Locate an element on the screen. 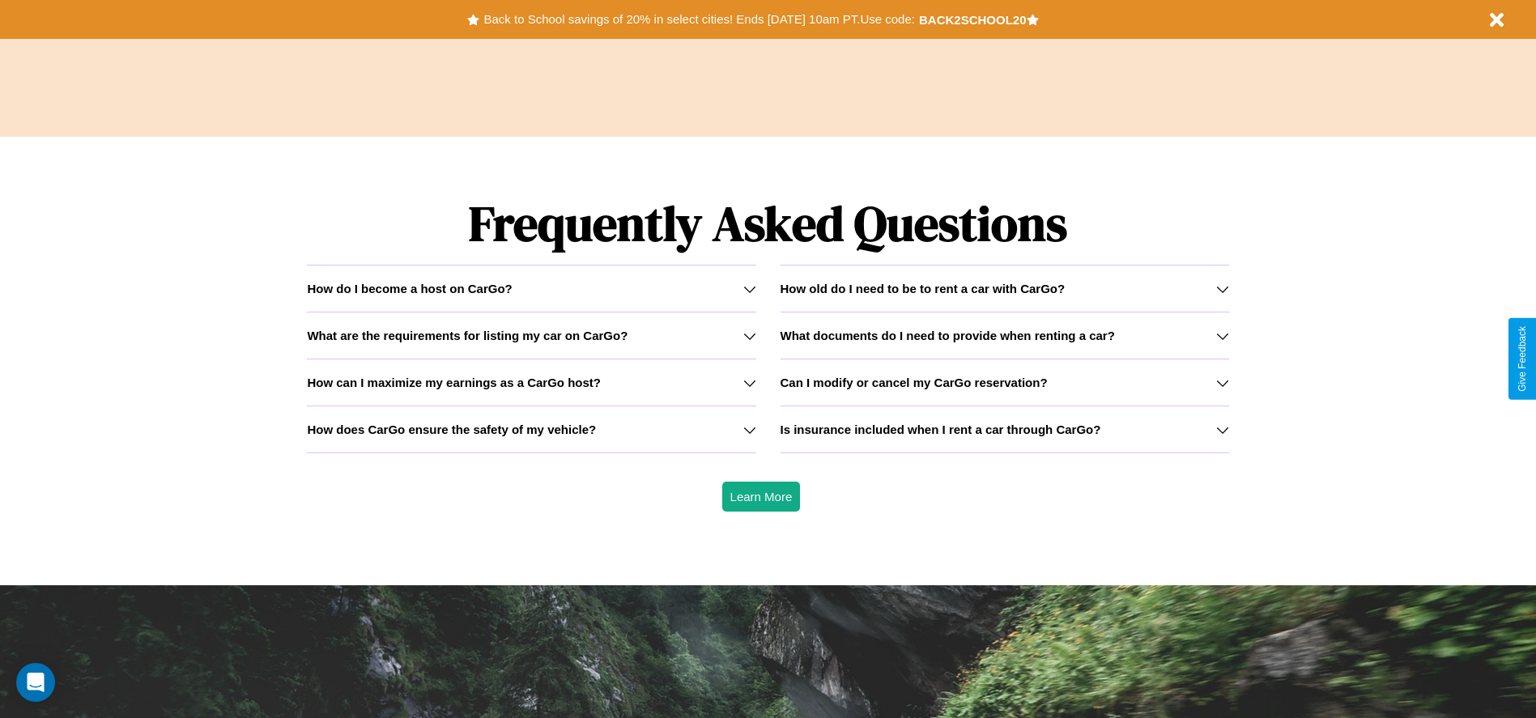  button: Learn More is located at coordinates (761, 496).